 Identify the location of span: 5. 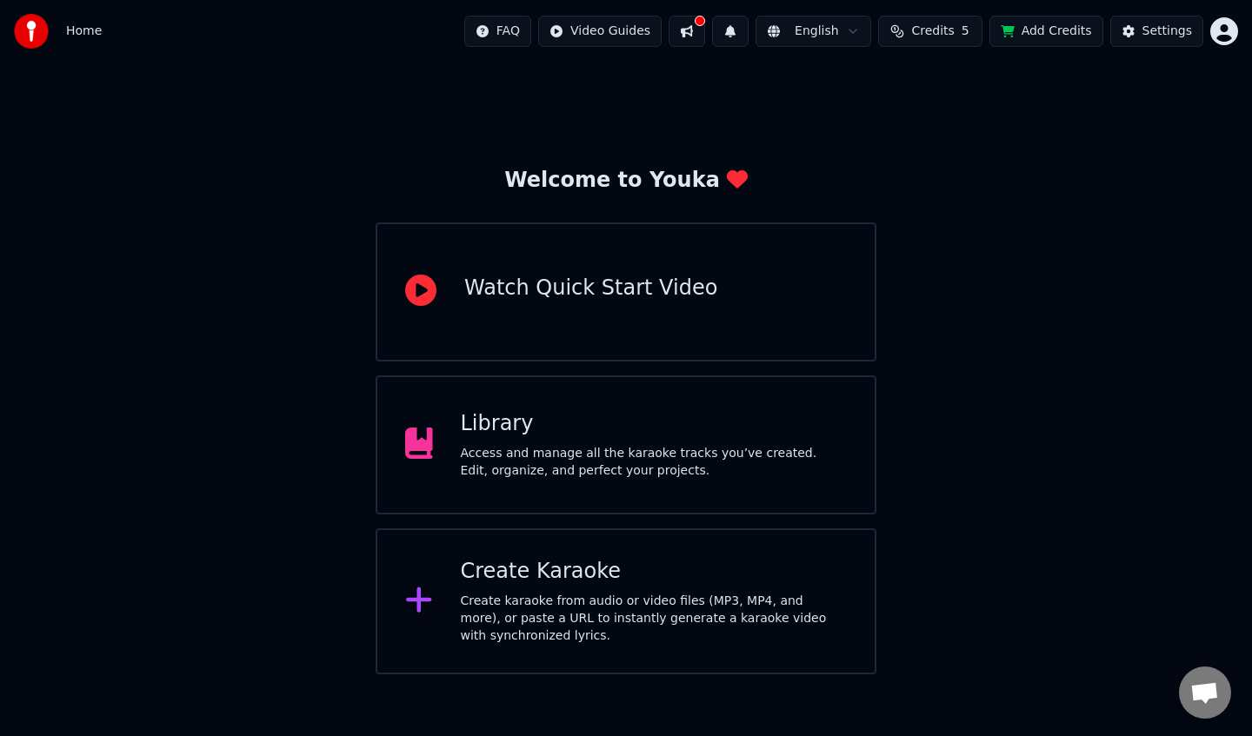
(965, 31).